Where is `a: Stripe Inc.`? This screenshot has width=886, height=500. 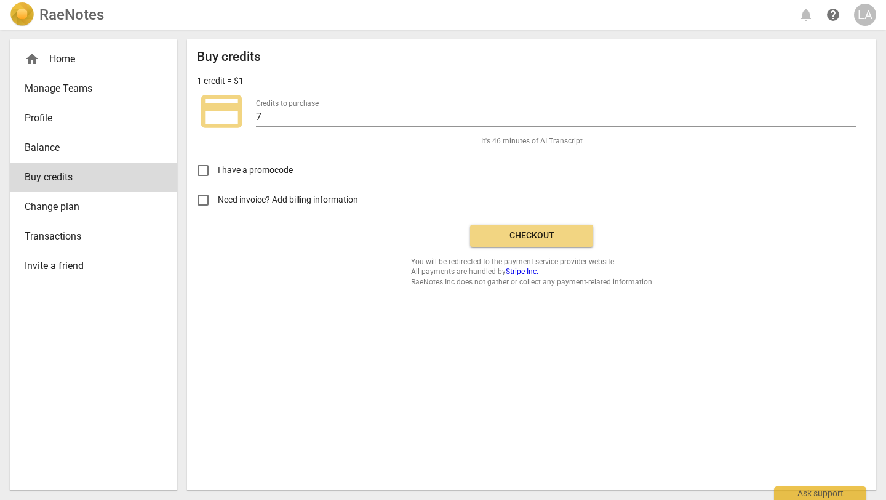
a: Stripe Inc. is located at coordinates (522, 271).